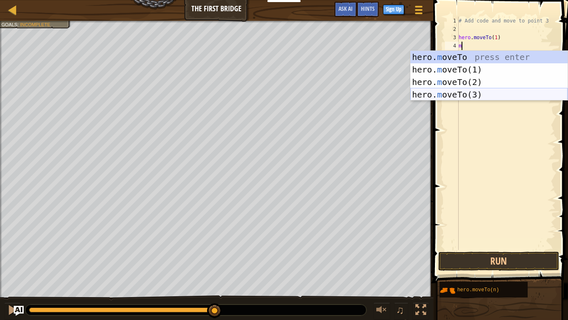  I want to click on span: Incomplete, so click(35, 24).